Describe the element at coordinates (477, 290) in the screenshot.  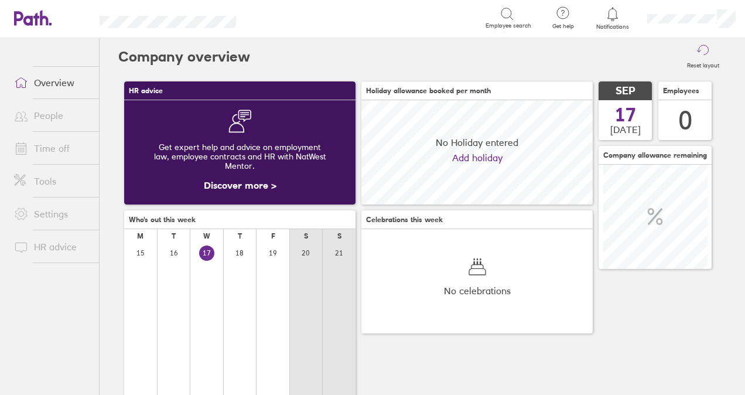
I see `span: No celebrations` at that location.